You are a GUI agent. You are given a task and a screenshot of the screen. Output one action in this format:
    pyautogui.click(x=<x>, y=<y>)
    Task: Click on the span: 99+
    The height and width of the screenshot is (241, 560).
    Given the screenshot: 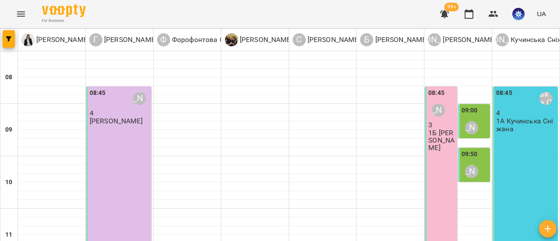 What is the action you would take?
    pyautogui.click(x=452, y=7)
    